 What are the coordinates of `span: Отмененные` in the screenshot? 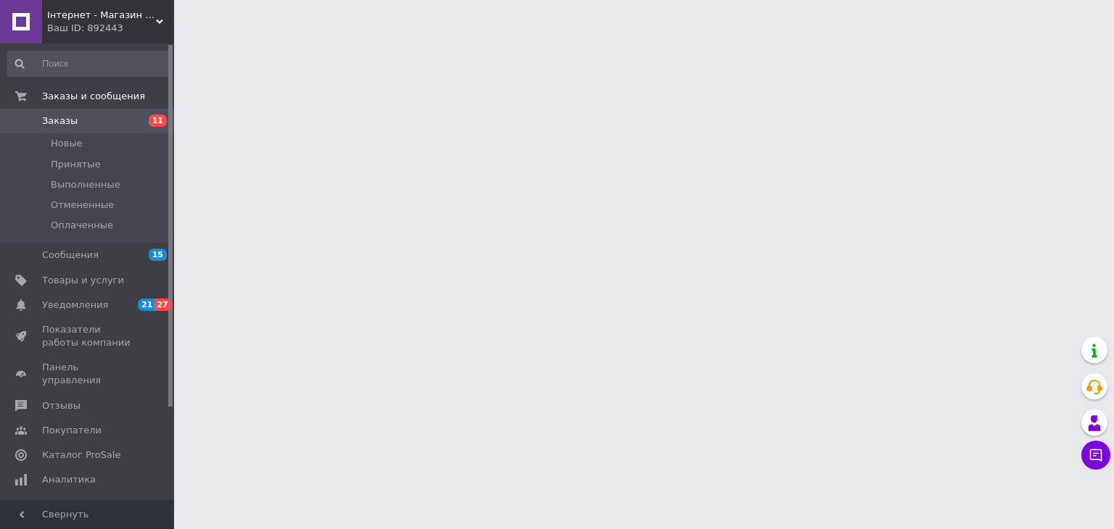 It's located at (82, 205).